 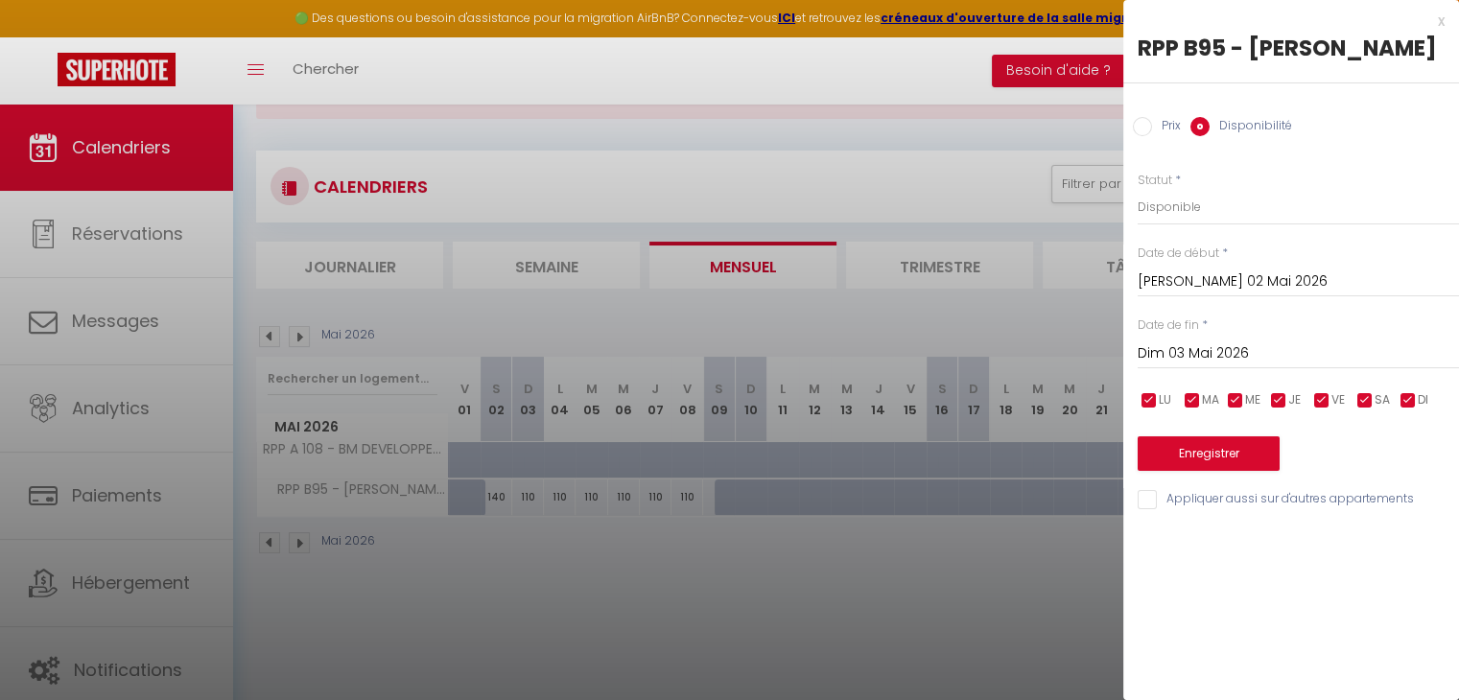 What do you see at coordinates (1422, 400) in the screenshot?
I see `span: DI` at bounding box center [1422, 400].